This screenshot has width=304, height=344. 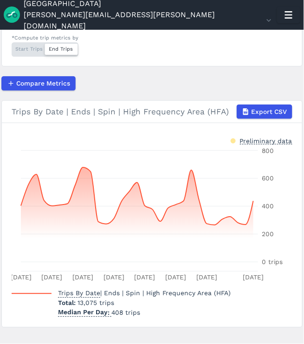 What do you see at coordinates (85, 311) in the screenshot?
I see `span: Median Per Day` at bounding box center [85, 311].